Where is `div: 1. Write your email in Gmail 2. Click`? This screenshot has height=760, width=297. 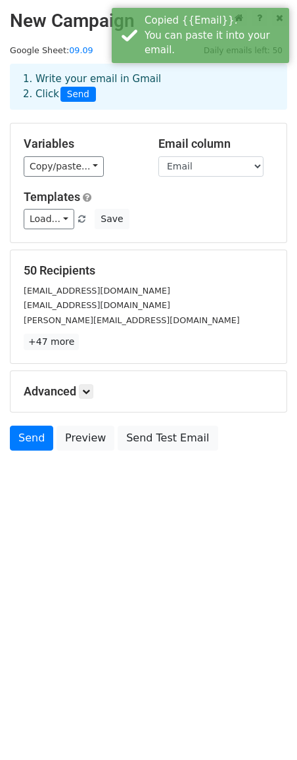 div: 1. Write your email in Gmail 2. Click is located at coordinates (149, 87).